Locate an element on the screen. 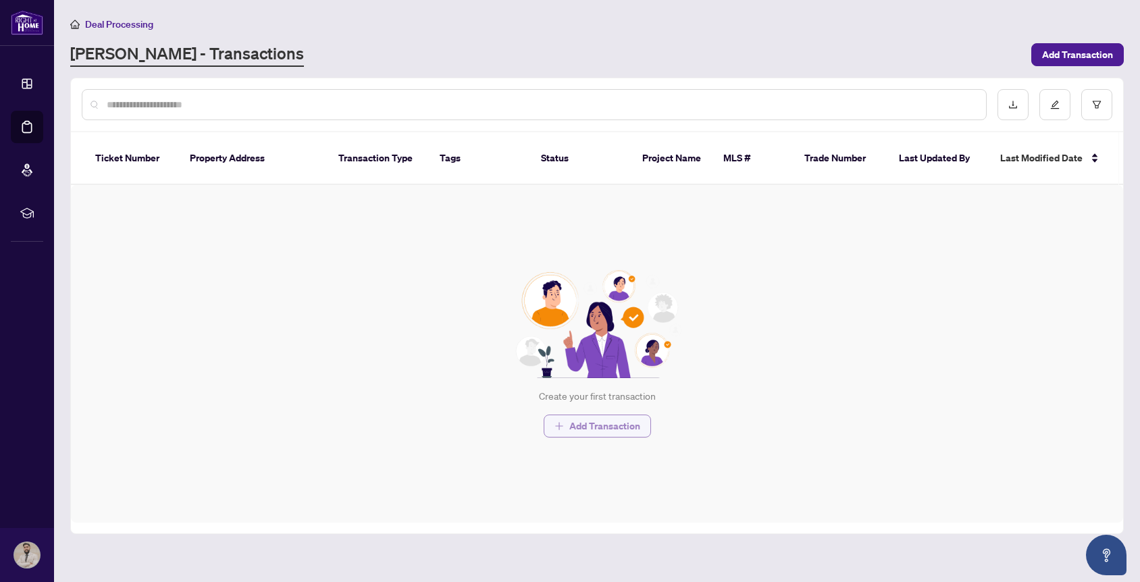 The image size is (1140, 582). th: Status is located at coordinates (581, 159).